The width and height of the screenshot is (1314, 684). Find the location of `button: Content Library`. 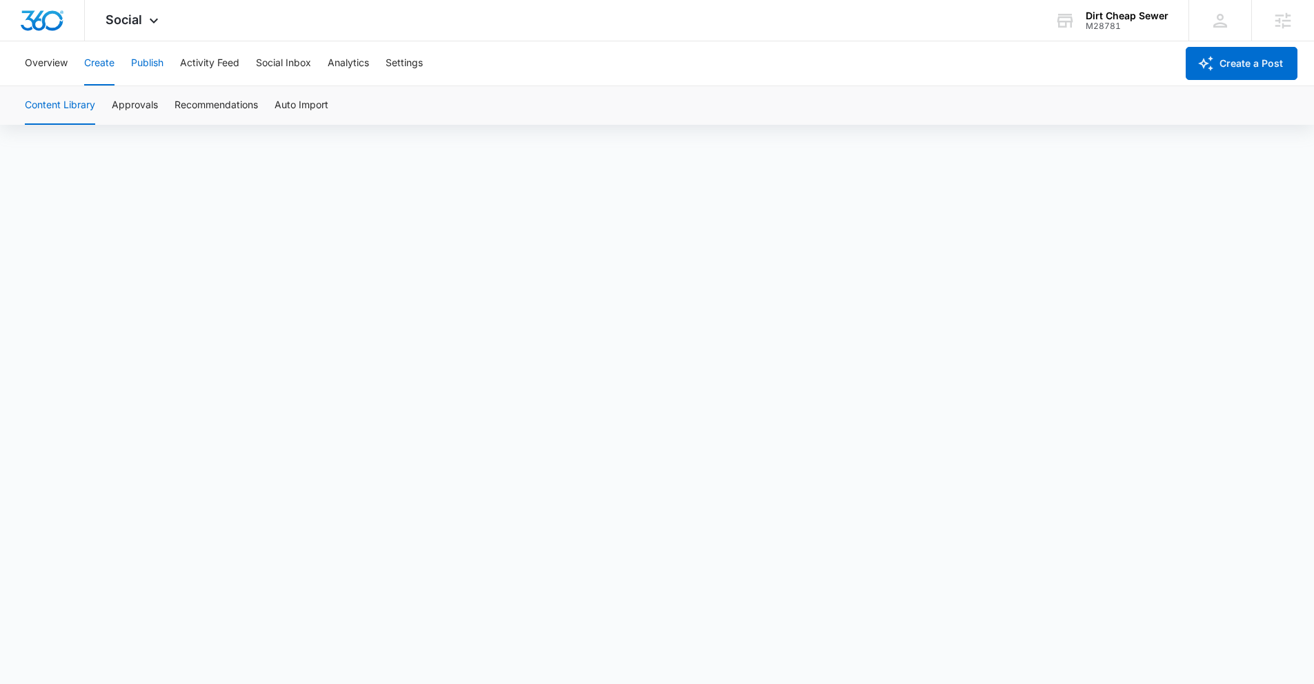

button: Content Library is located at coordinates (60, 106).